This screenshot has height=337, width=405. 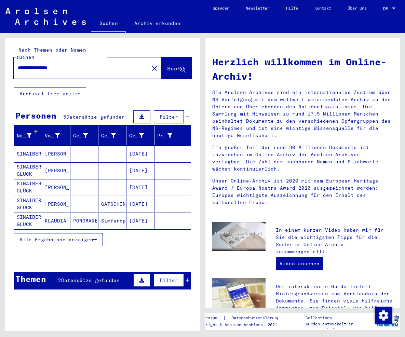 I want to click on mat-cell: PONOMAREW, so click(x=84, y=221).